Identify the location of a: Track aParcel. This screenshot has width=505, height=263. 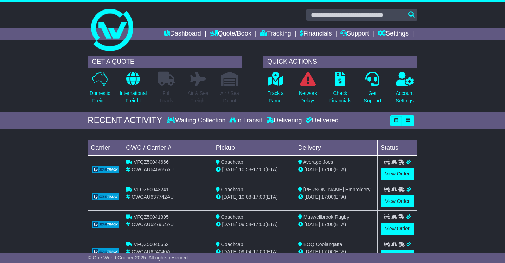
(276, 90).